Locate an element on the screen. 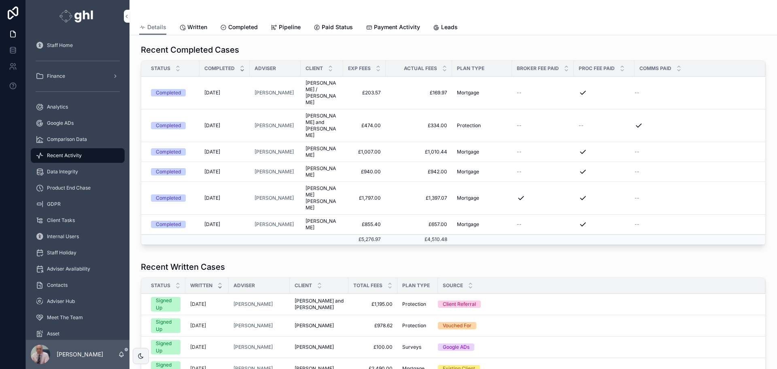 The width and height of the screenshot is (777, 369). a: Signed Up is located at coordinates (165, 325).